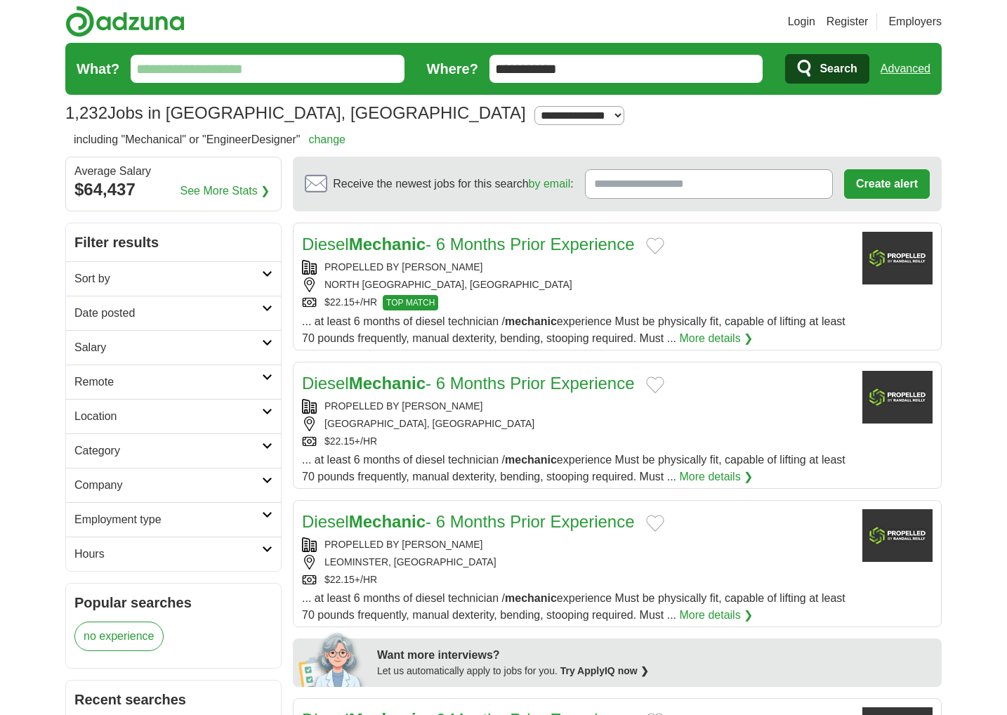 The height and width of the screenshot is (715, 1007). Describe the element at coordinates (173, 190) in the screenshot. I see `div: $64,437` at that location.